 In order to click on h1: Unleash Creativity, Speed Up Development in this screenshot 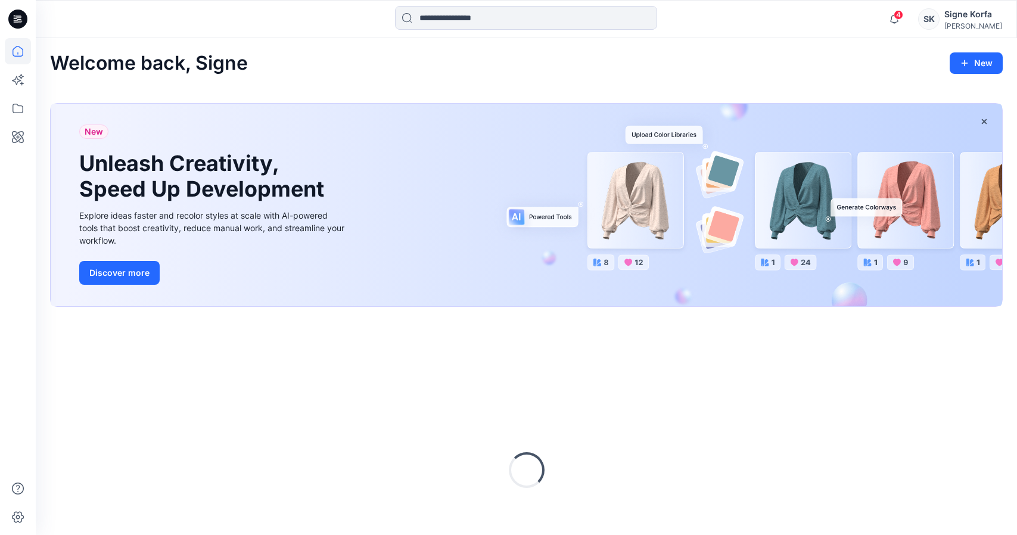, I will do `click(204, 176)`.